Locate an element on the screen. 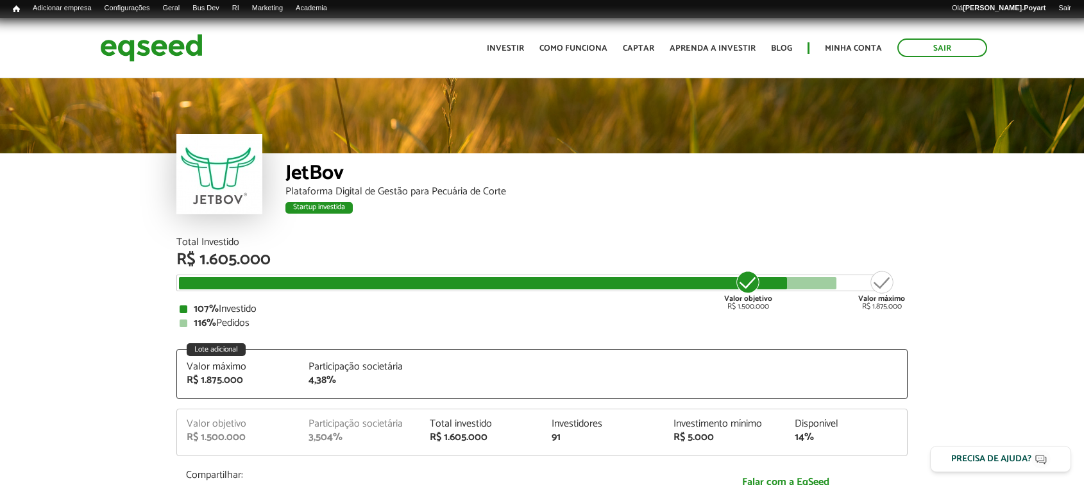 The width and height of the screenshot is (1084, 485). a: Aprenda a investir is located at coordinates (712, 48).